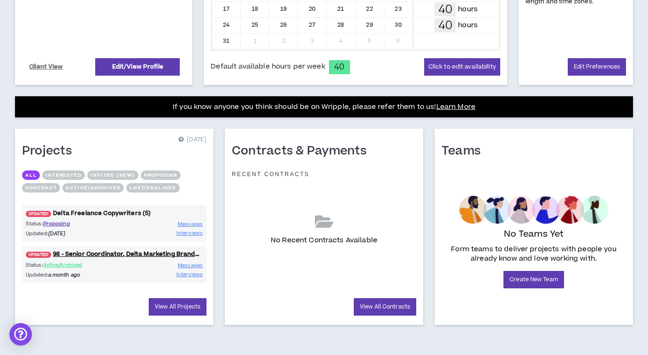 This screenshot has height=355, width=648. What do you see at coordinates (534, 234) in the screenshot?
I see `p: No Teams Yet` at bounding box center [534, 234].